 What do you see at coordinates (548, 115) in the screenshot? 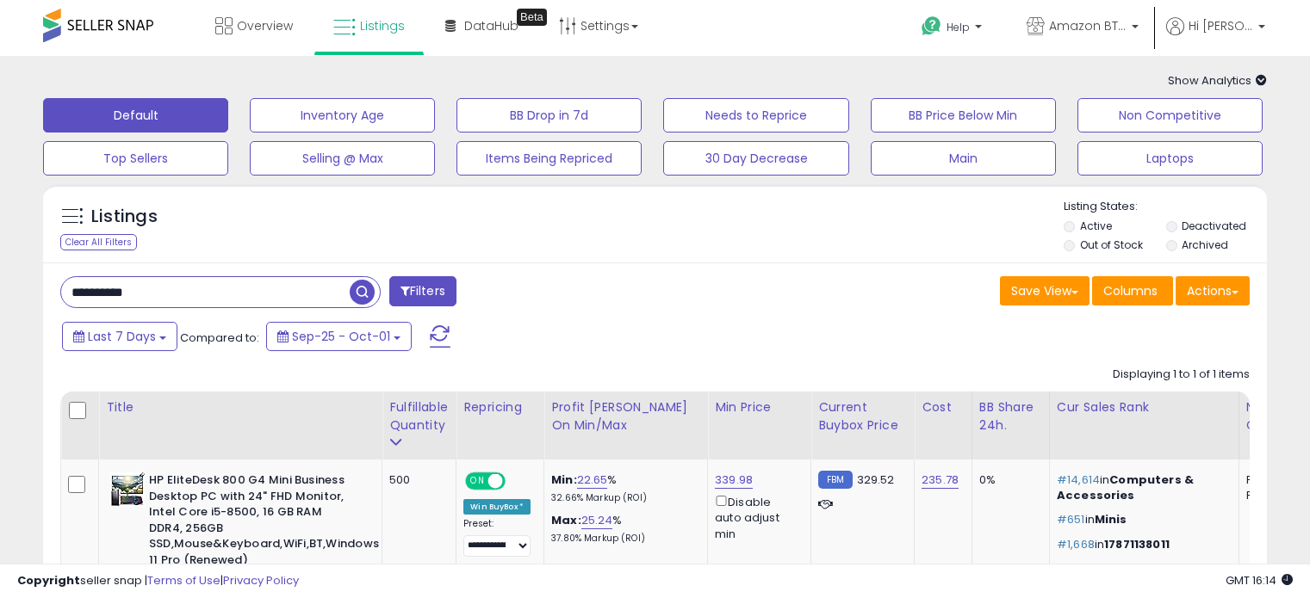
I see `button: BB Drop in 7d` at bounding box center [548, 115].